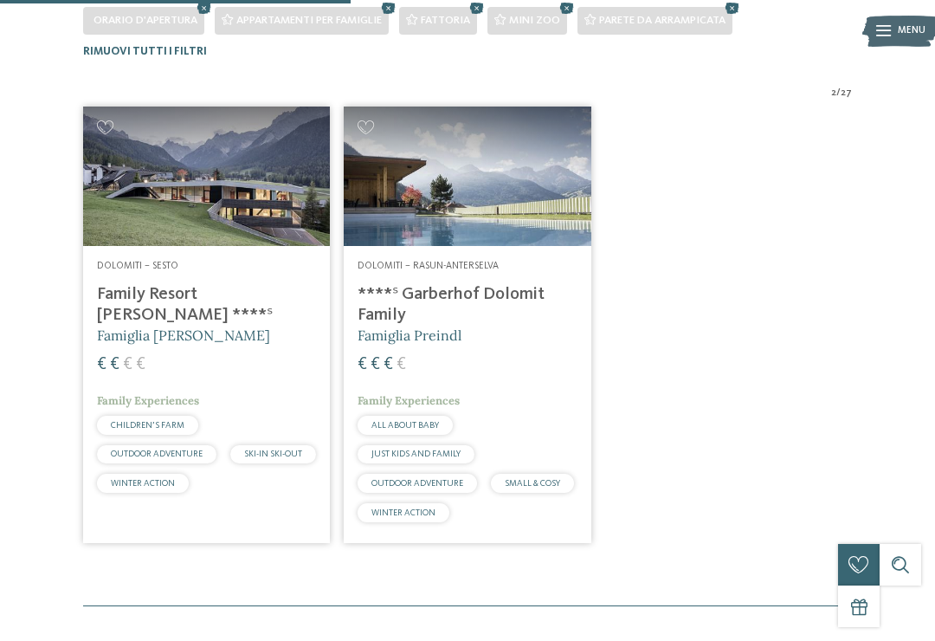  I want to click on span: Dolomiti – Rasun-Anterselva, so click(428, 266).